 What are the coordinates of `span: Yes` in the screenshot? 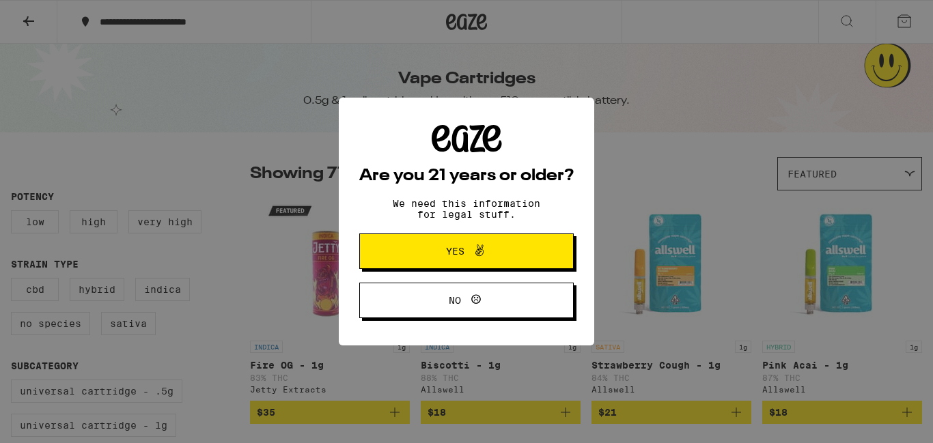 It's located at (455, 251).